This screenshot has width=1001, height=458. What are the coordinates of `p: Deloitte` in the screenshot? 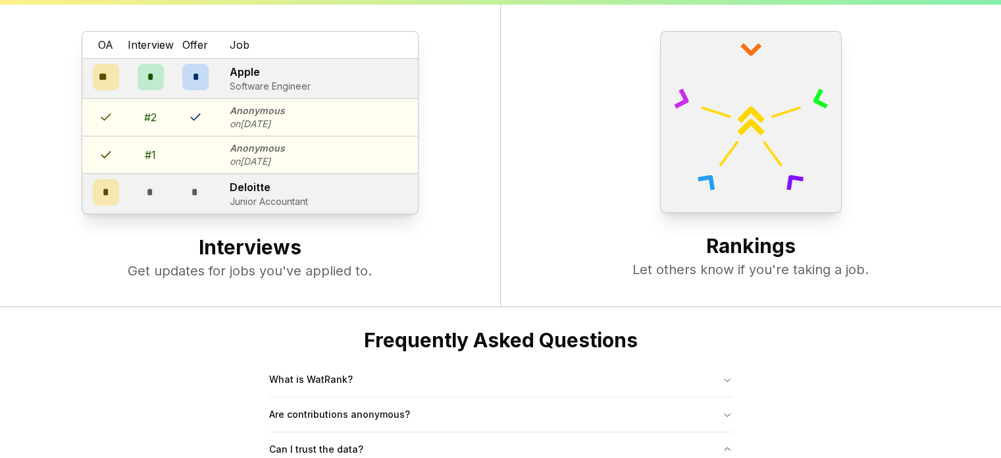 It's located at (269, 187).